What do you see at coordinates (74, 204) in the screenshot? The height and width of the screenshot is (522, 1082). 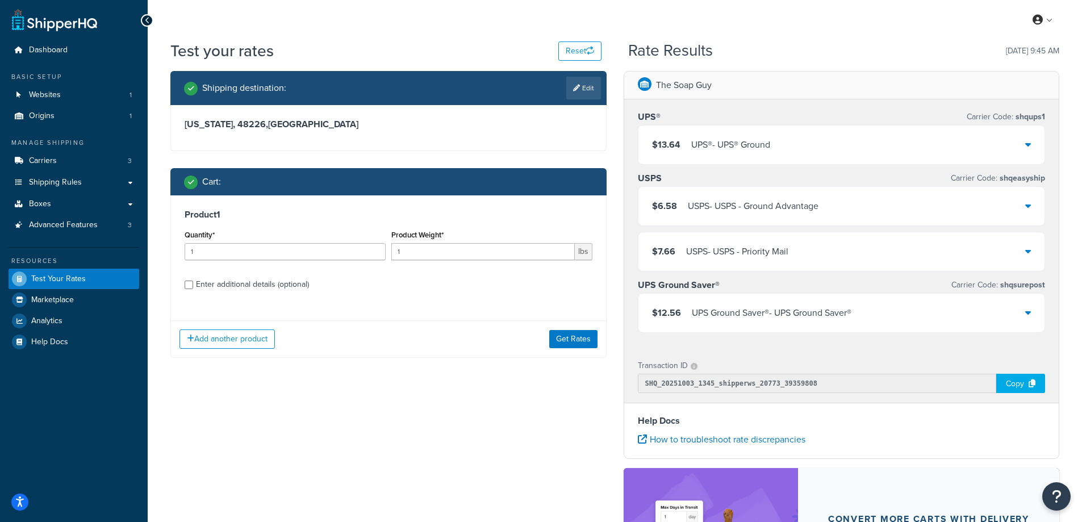 I see `a: Boxes` at bounding box center [74, 204].